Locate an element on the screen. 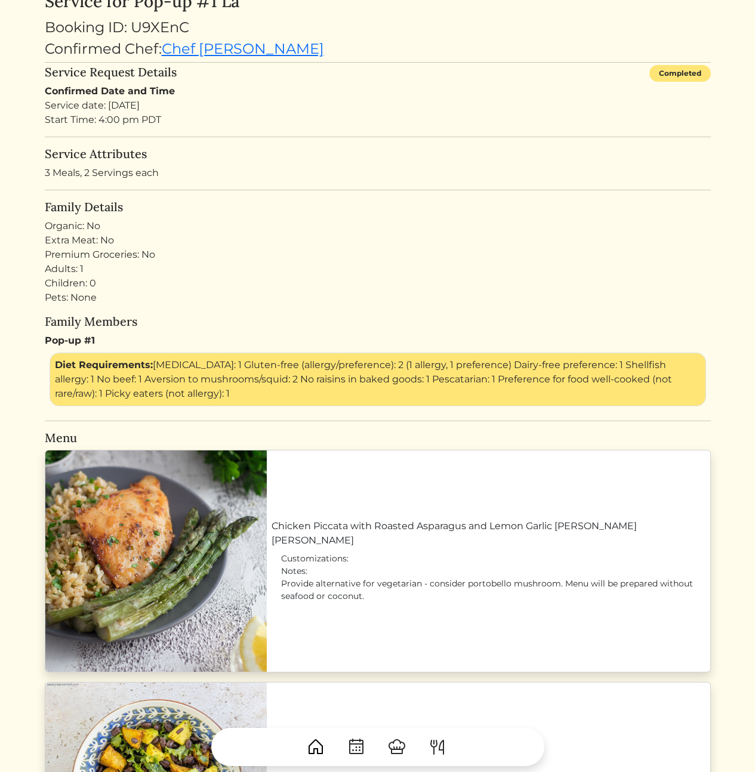 The height and width of the screenshot is (772, 755). strong: Diet Requirements: is located at coordinates (104, 365).